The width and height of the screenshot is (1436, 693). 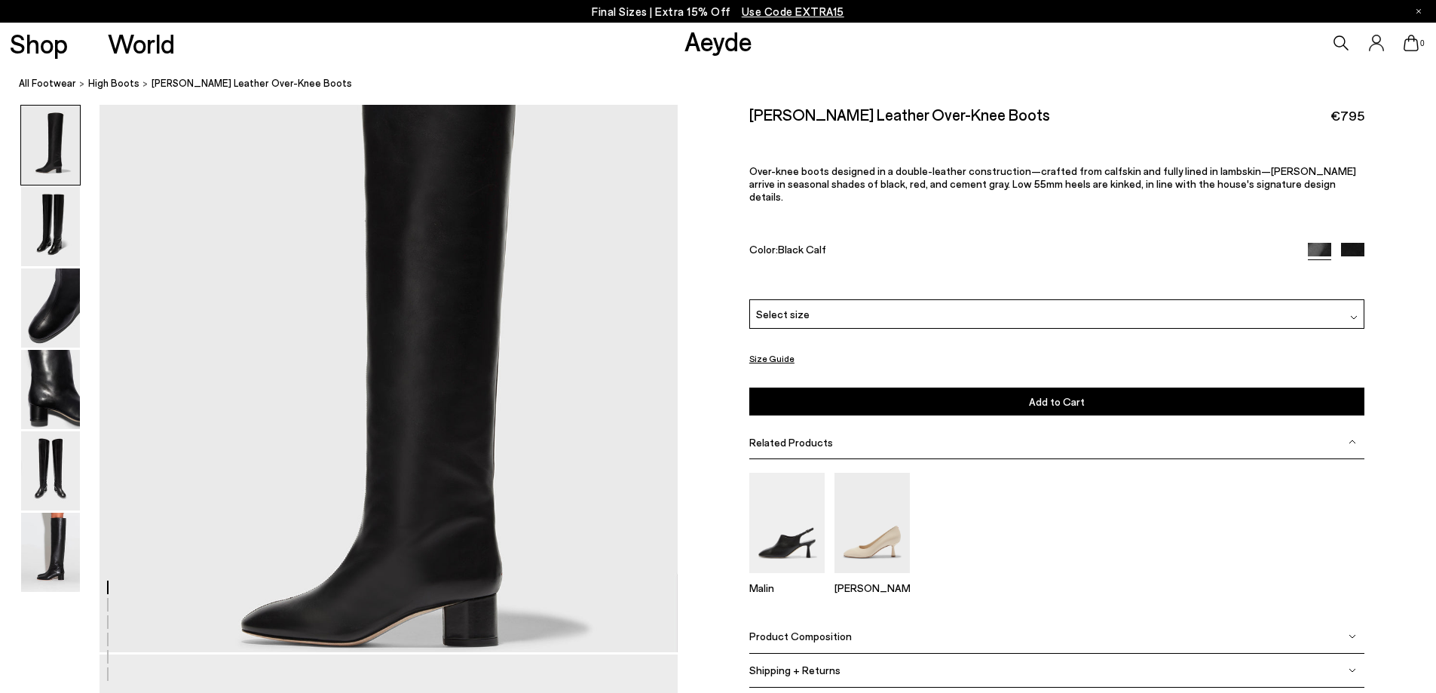 What do you see at coordinates (1057, 401) in the screenshot?
I see `span: Add to Cart` at bounding box center [1057, 401].